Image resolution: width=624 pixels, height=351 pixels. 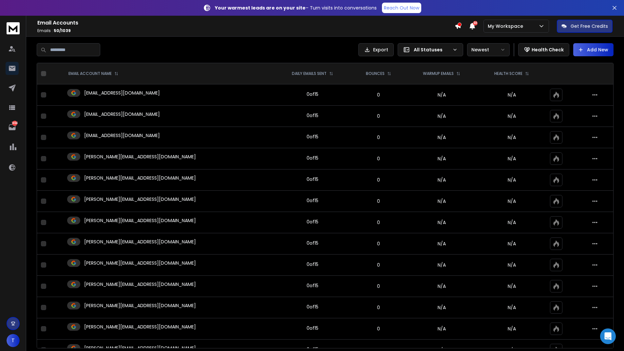 I want to click on button: Newest, so click(x=488, y=50).